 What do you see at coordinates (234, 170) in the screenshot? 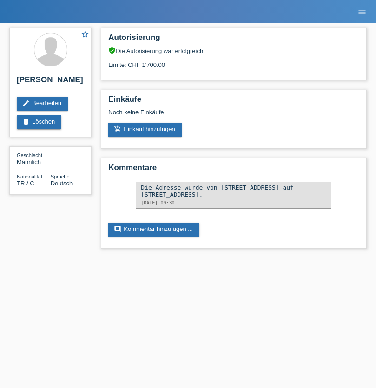
I see `h2: Kommentare` at bounding box center [234, 170].